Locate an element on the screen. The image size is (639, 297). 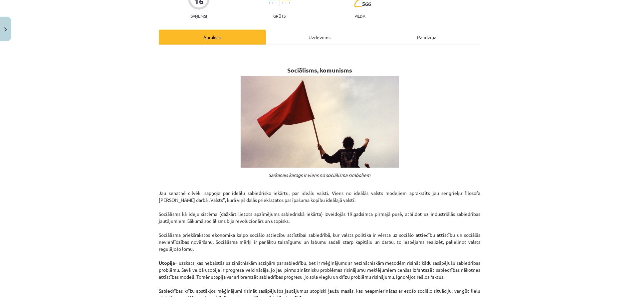
img: icon-close-lesson-0947bae3869378f0d4975bcd49f059093ad1ed9edebbc8119c70593378902aed.svg is located at coordinates (6, 29).